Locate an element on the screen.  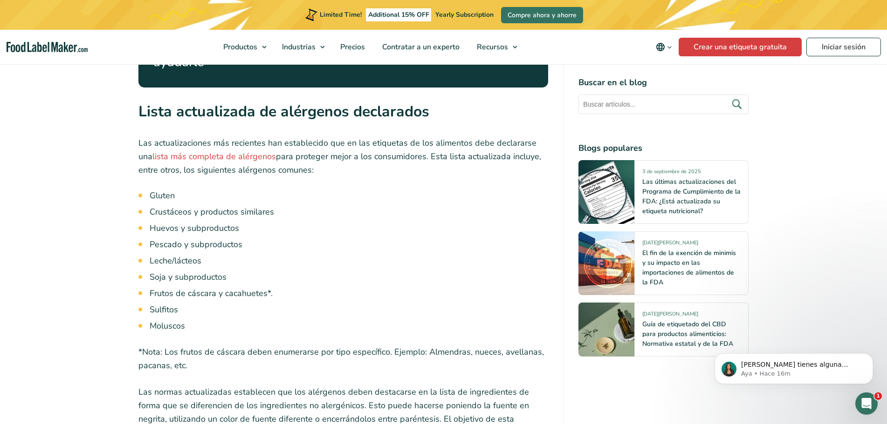
span: Limited Time! is located at coordinates (341, 14).